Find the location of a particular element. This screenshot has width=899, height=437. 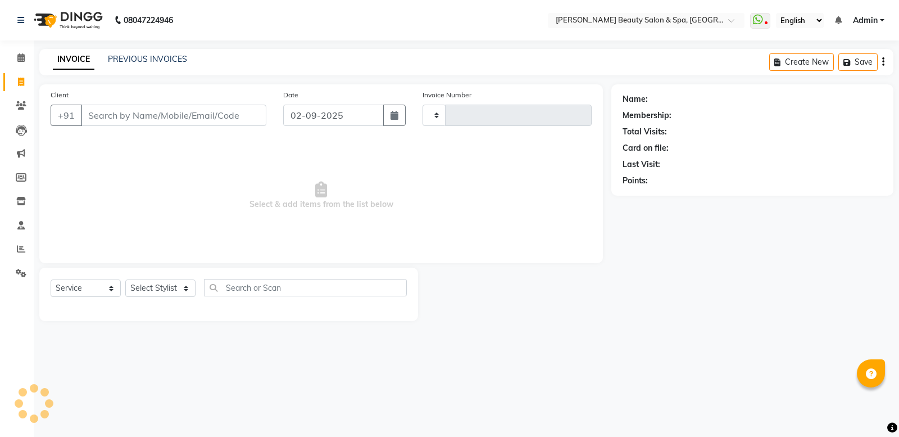

input: Search by Name/Mobile/Email/Code is located at coordinates (174, 115).